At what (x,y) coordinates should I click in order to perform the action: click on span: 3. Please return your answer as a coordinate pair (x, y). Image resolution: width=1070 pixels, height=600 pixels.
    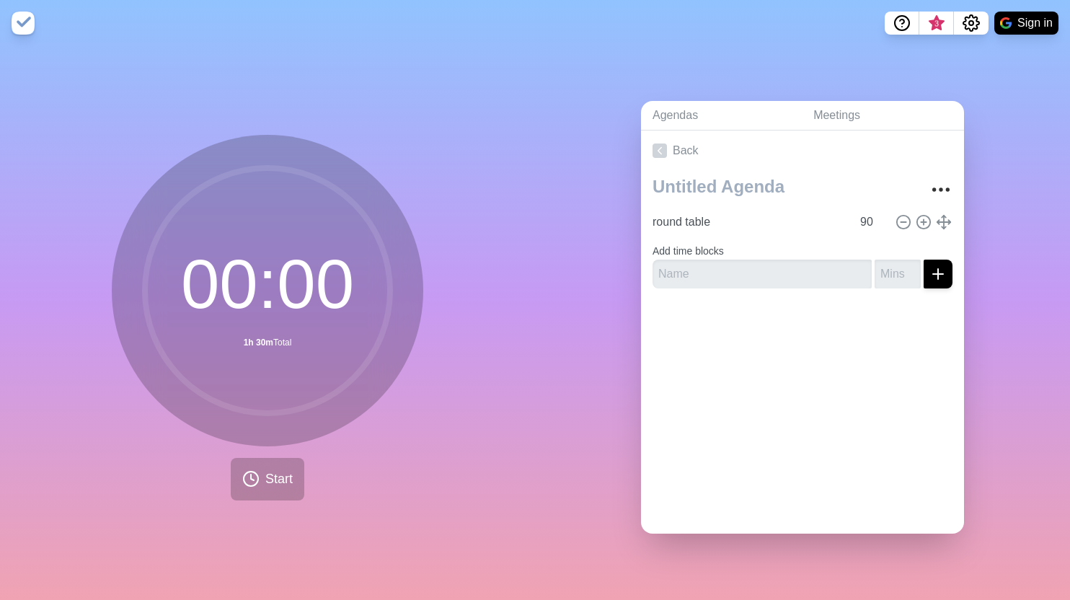
    Looking at the image, I should click on (937, 24).